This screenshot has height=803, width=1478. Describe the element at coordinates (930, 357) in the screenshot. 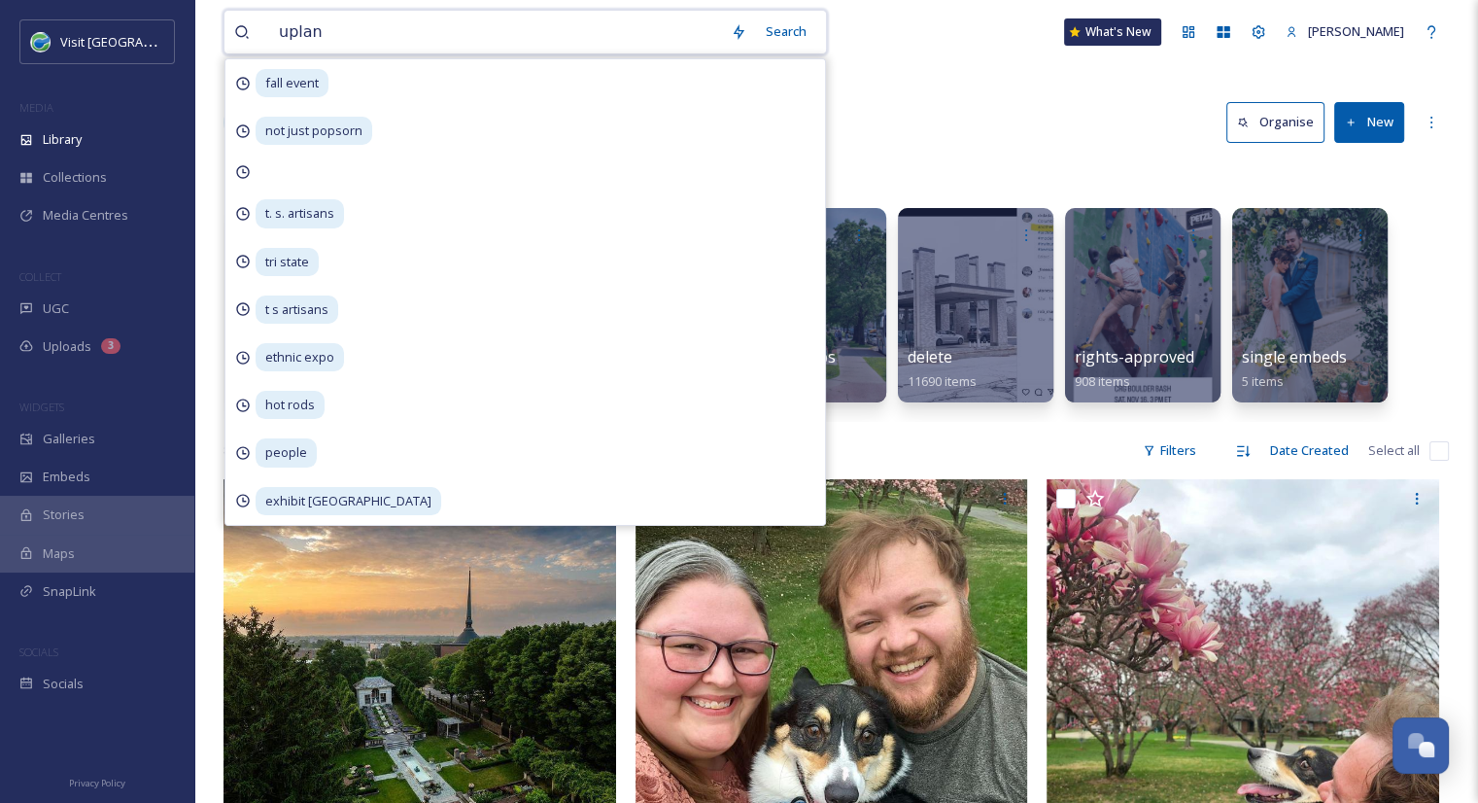

I see `span: delete` at that location.